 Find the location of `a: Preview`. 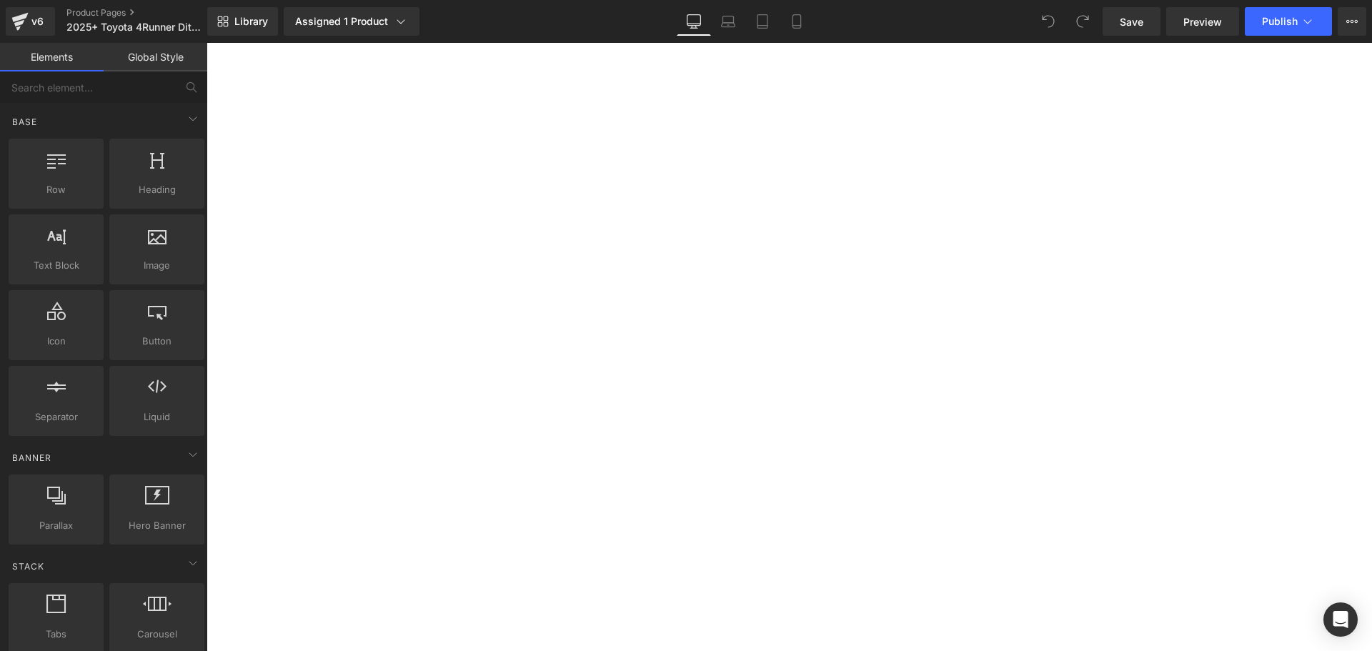

a: Preview is located at coordinates (1202, 21).